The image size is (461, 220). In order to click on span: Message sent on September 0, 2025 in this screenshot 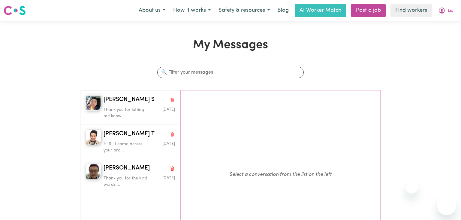, I will do `click(169, 144)`.